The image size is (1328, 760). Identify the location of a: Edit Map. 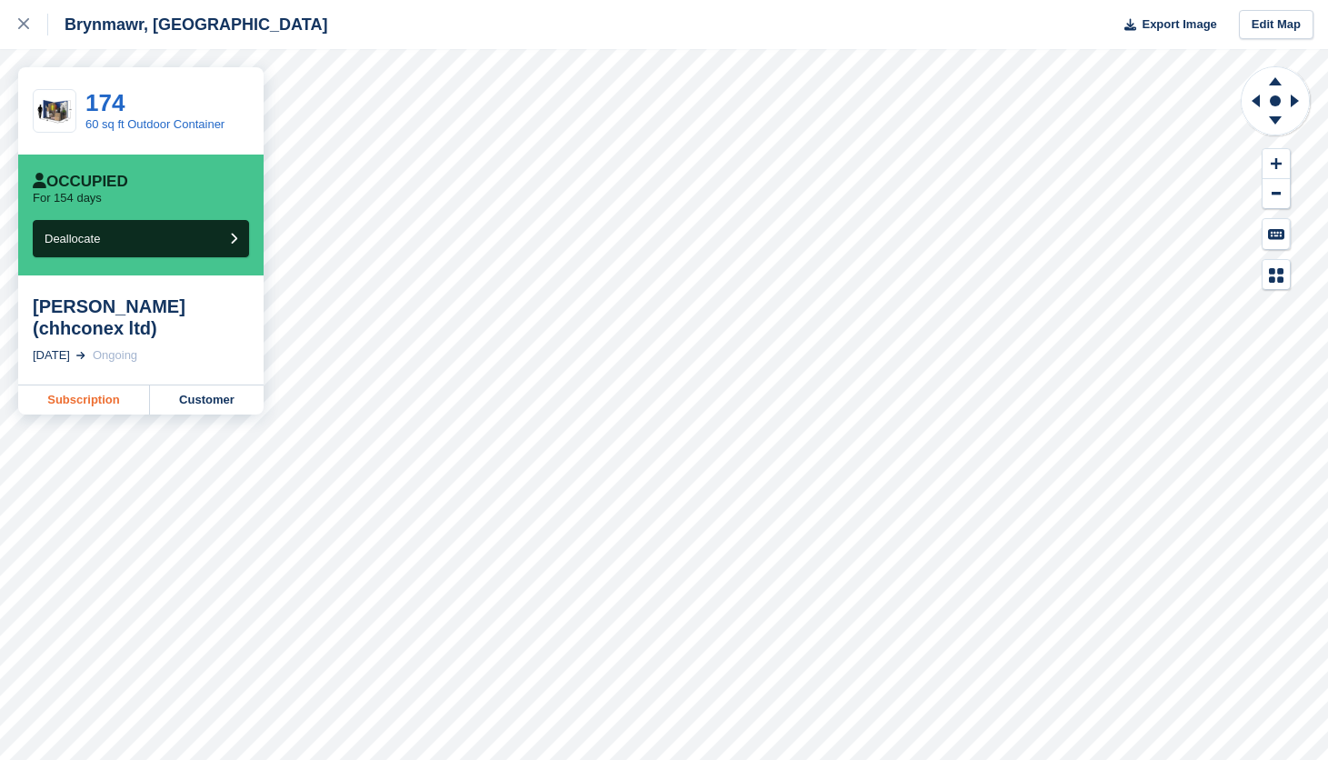
(1276, 25).